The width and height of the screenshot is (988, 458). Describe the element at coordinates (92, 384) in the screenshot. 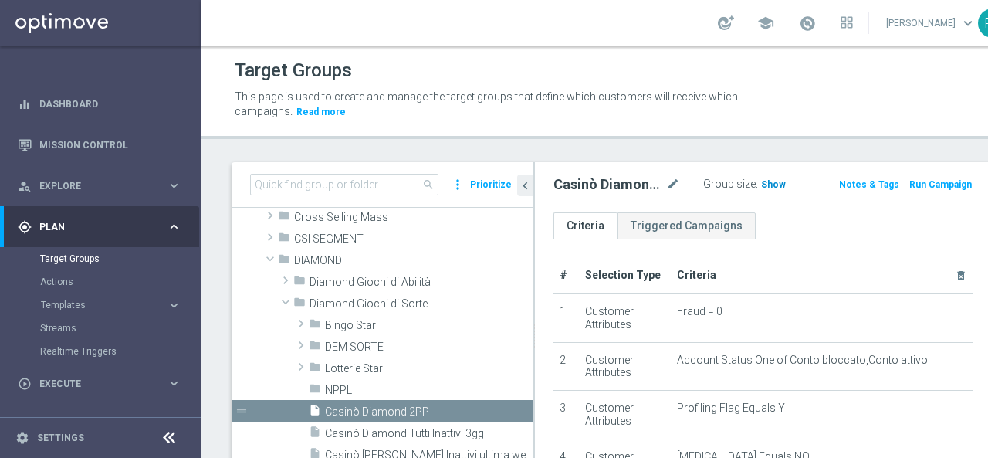

I see `div: Execute` at that location.